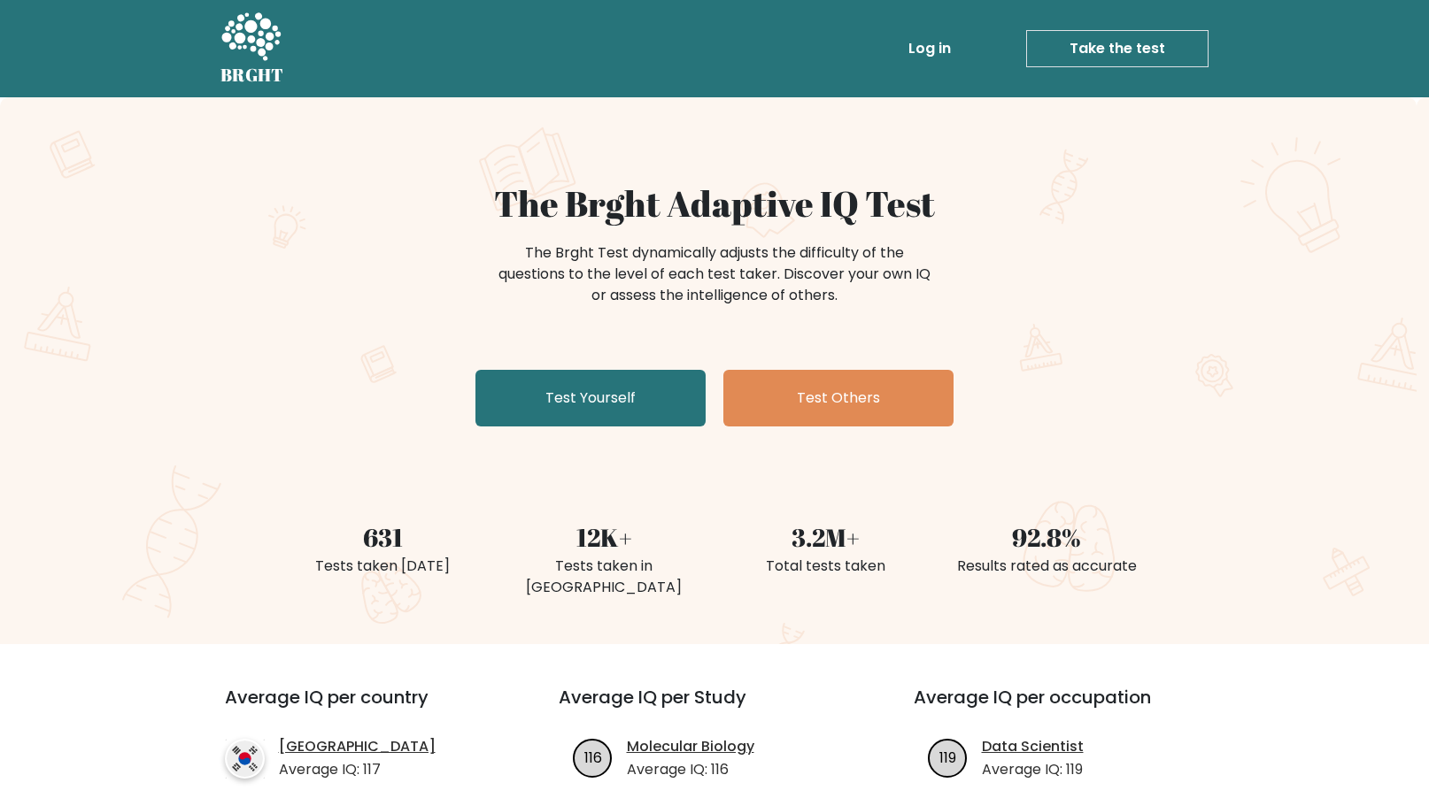  Describe the element at coordinates (690, 770) in the screenshot. I see `p: Average IQ: 116` at that location.